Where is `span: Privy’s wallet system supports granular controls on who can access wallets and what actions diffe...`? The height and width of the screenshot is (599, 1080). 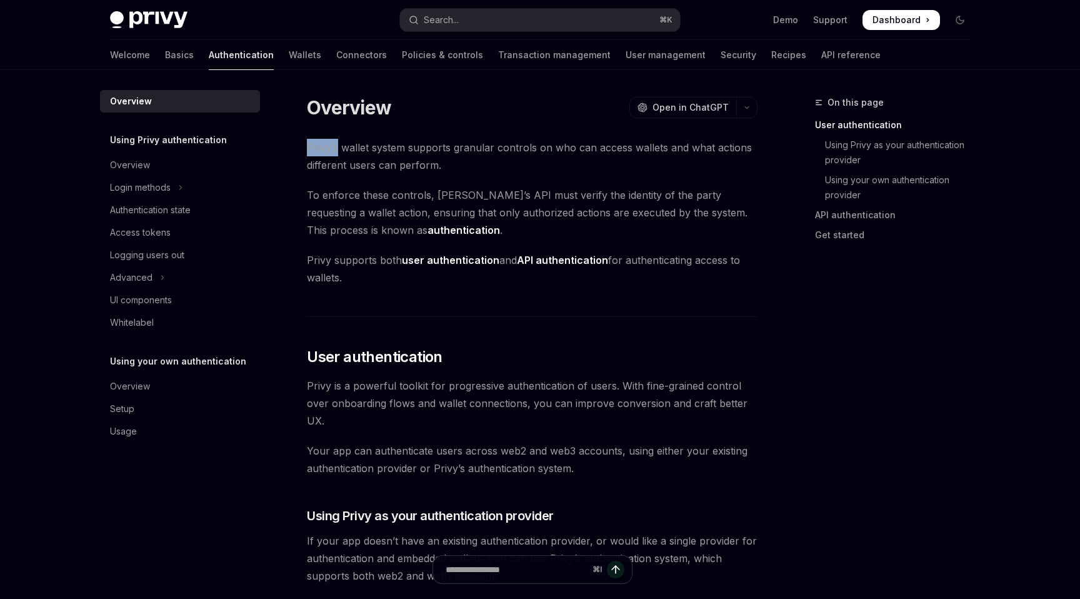 span: Privy’s wallet system supports granular controls on who can access wallets and what actions diffe... is located at coordinates (532, 156).